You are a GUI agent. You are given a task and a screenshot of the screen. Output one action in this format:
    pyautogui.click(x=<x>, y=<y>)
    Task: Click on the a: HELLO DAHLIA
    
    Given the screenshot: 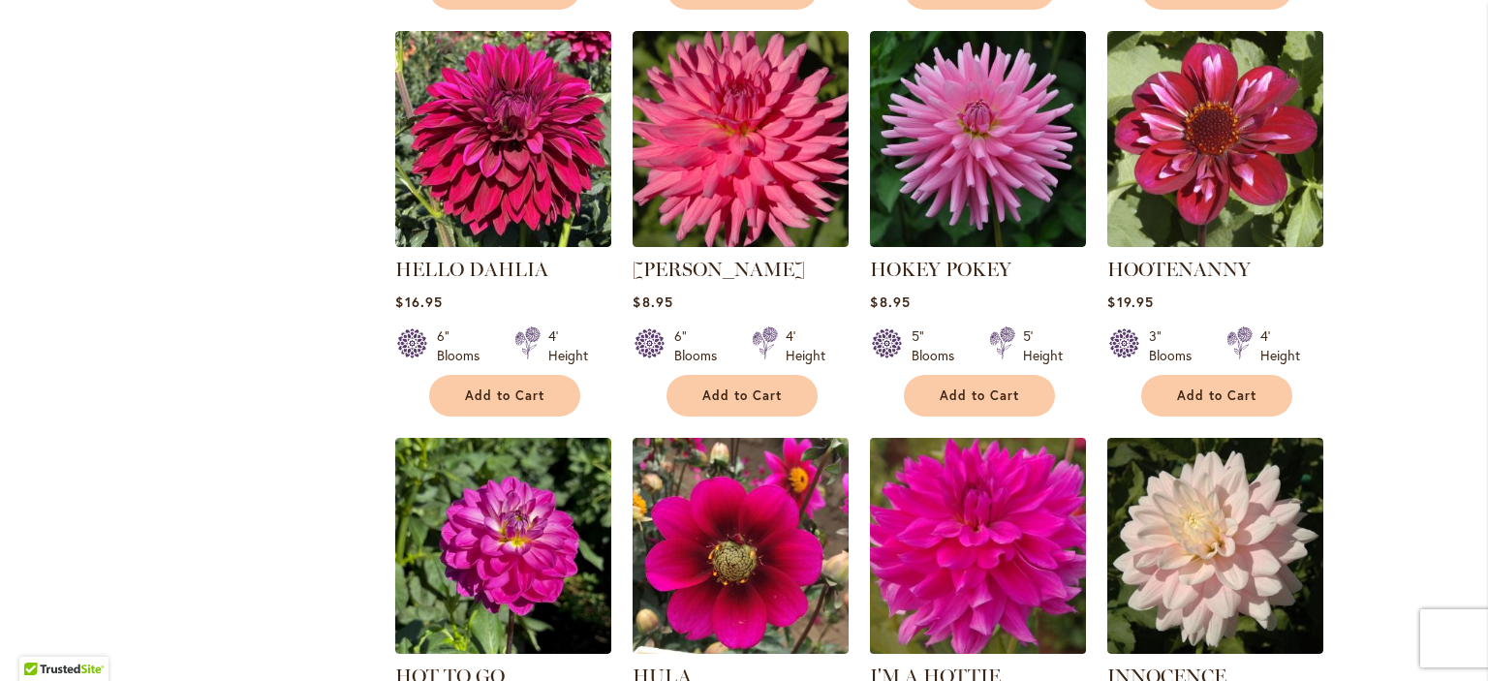 What is the action you would take?
    pyautogui.click(x=472, y=269)
    